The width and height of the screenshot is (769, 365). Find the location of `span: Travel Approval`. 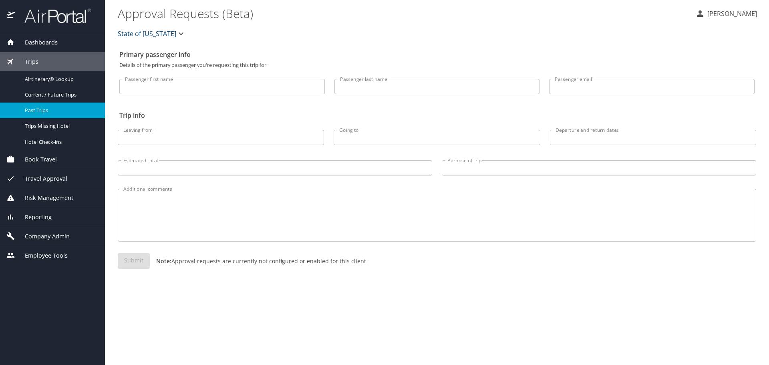

span: Travel Approval is located at coordinates (41, 179).